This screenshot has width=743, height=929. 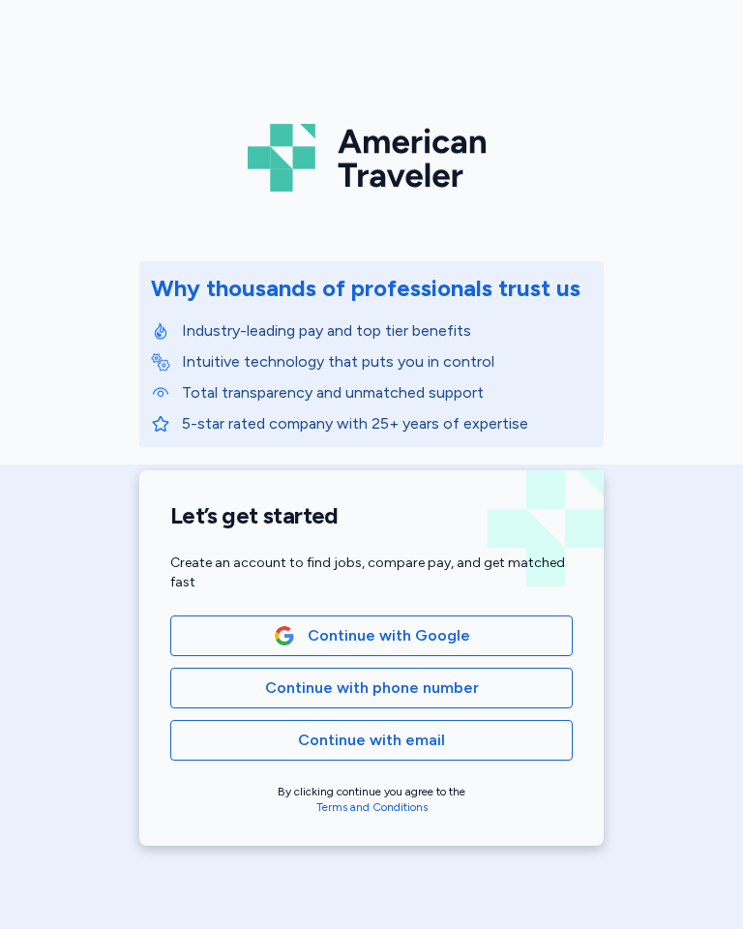 What do you see at coordinates (387, 424) in the screenshot?
I see `p: 5-star rated company with 25+ years of expertise` at bounding box center [387, 424].